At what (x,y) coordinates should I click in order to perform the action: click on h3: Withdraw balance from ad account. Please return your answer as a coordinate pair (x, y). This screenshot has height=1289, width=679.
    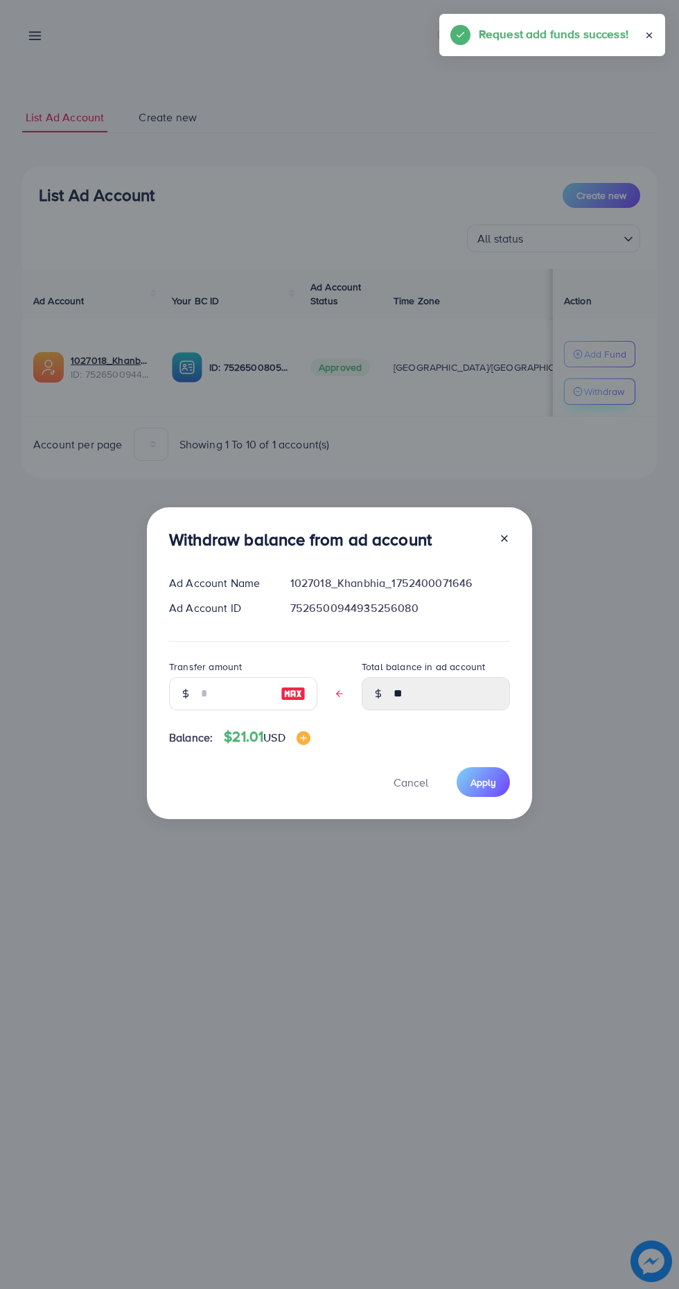
    Looking at the image, I should click on (300, 539).